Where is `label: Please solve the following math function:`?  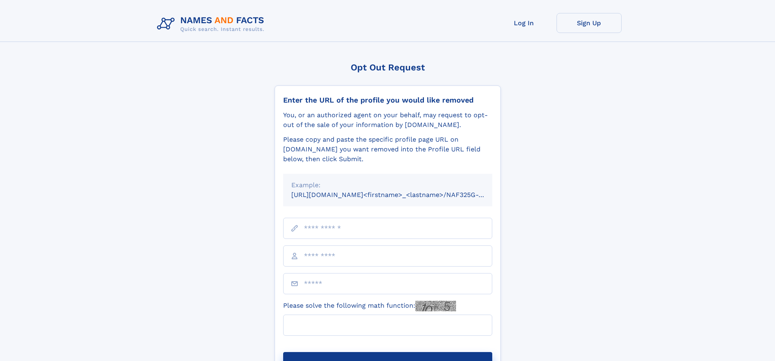
label: Please solve the following math function: is located at coordinates (370, 306).